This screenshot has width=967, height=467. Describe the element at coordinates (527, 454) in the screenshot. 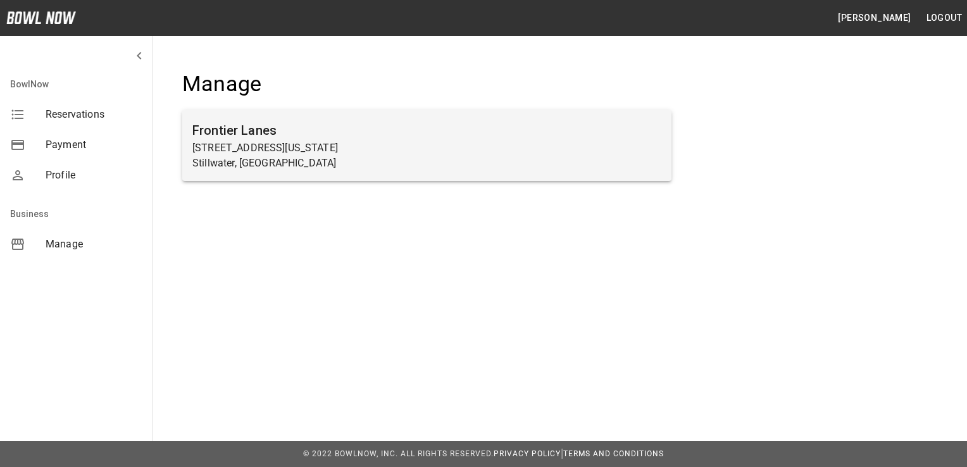

I see `a: Privacy Policy` at that location.